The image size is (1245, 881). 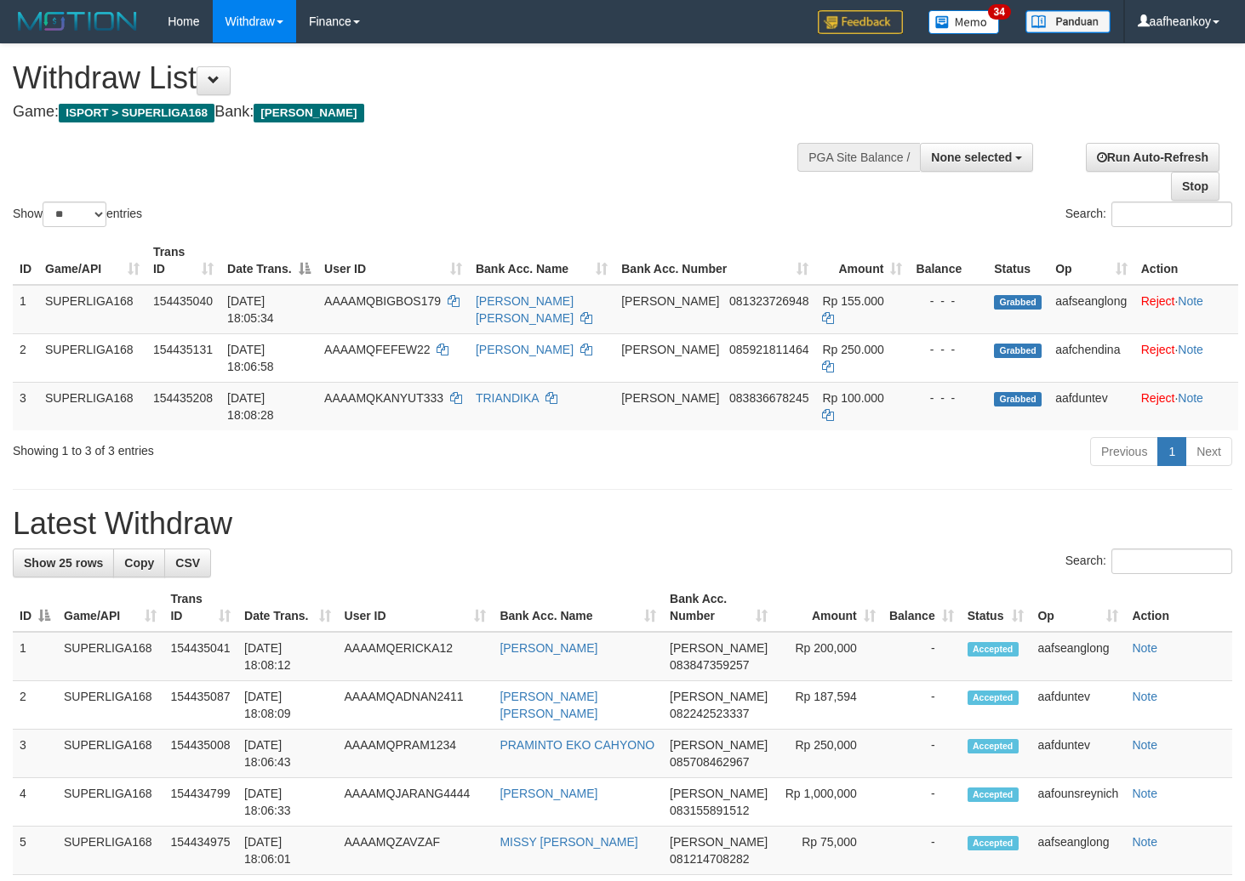 What do you see at coordinates (507, 398) in the screenshot?
I see `a: TRIANDIKA` at bounding box center [507, 398].